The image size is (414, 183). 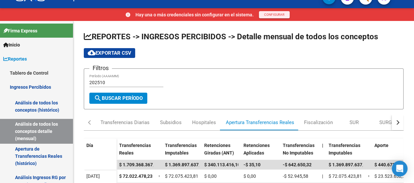 I want to click on datatable-header-cell: Aporte, so click(x=391, y=152).